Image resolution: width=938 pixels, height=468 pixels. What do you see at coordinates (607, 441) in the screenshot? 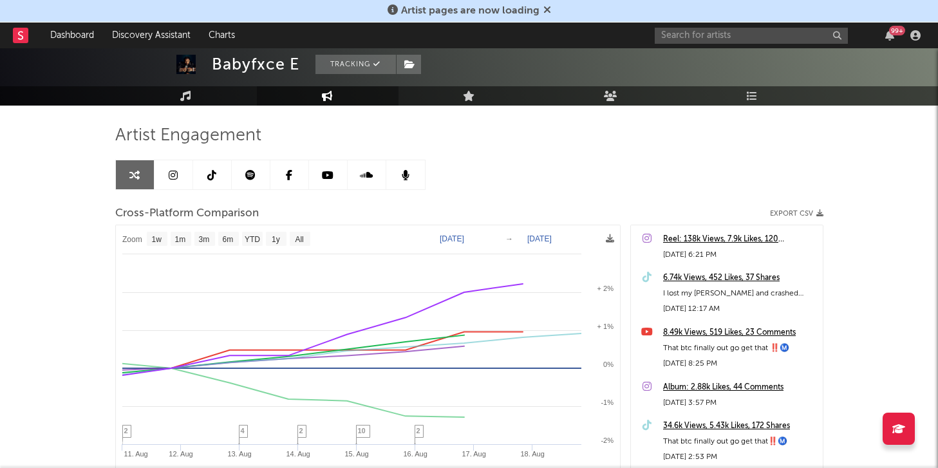
I see `text: -2%` at bounding box center [607, 441].